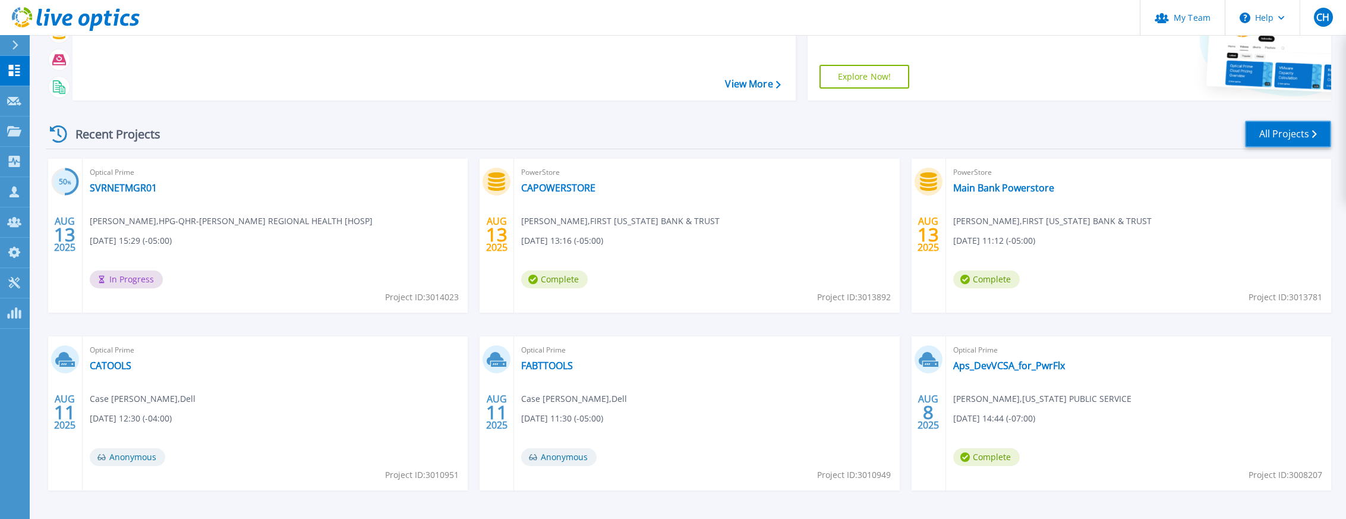 Image resolution: width=1346 pixels, height=519 pixels. Describe the element at coordinates (422, 297) in the screenshot. I see `span: Project ID: 3014023` at that location.